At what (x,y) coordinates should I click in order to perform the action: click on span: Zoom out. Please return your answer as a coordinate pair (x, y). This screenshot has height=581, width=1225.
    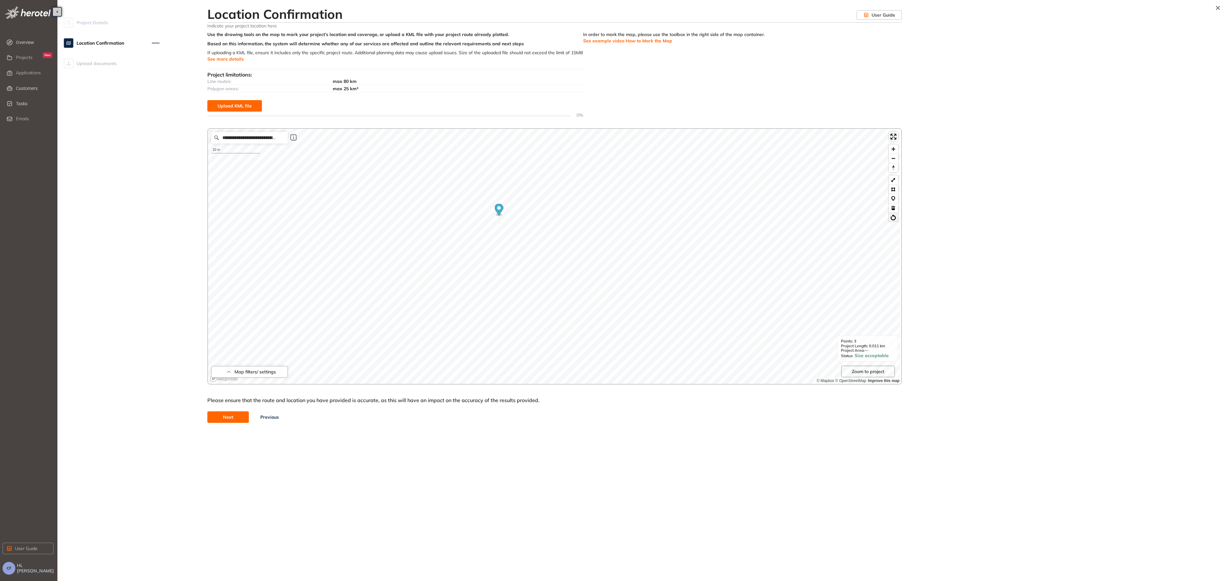
    Looking at the image, I should click on (893, 159).